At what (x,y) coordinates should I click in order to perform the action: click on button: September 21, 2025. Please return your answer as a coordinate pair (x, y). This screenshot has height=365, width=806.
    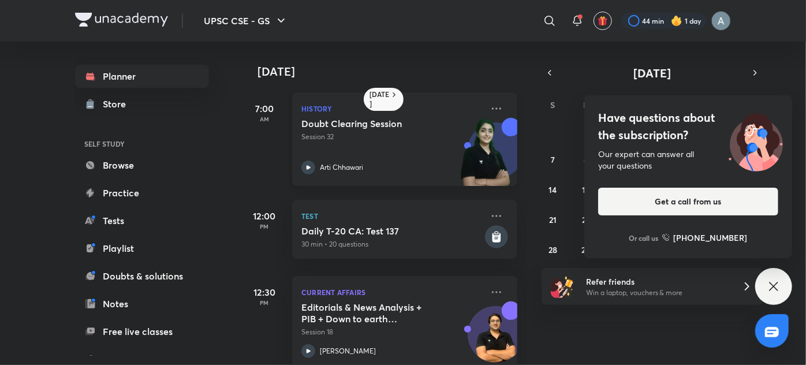
    Looking at the image, I should click on (553, 219).